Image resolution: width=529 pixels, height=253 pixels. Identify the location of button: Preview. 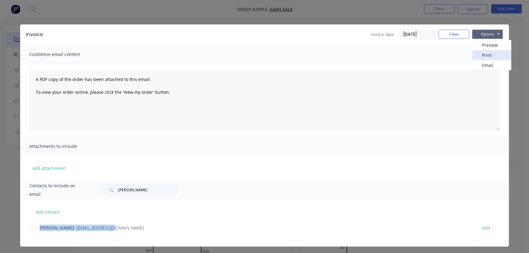
(492, 45).